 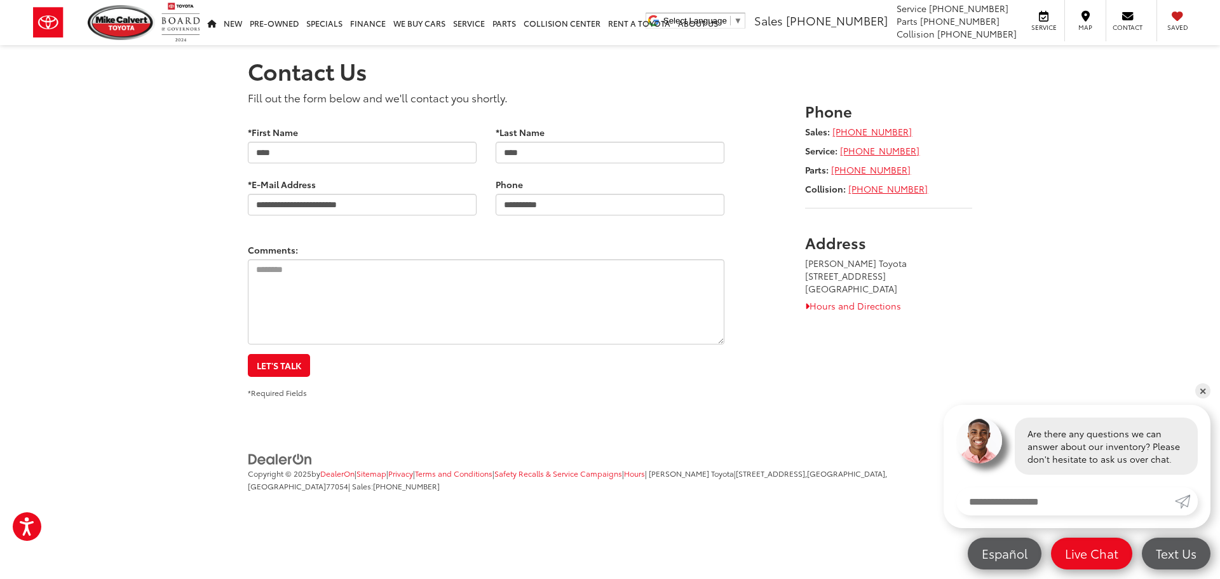 What do you see at coordinates (1005, 553) in the screenshot?
I see `span: Español` at bounding box center [1005, 553].